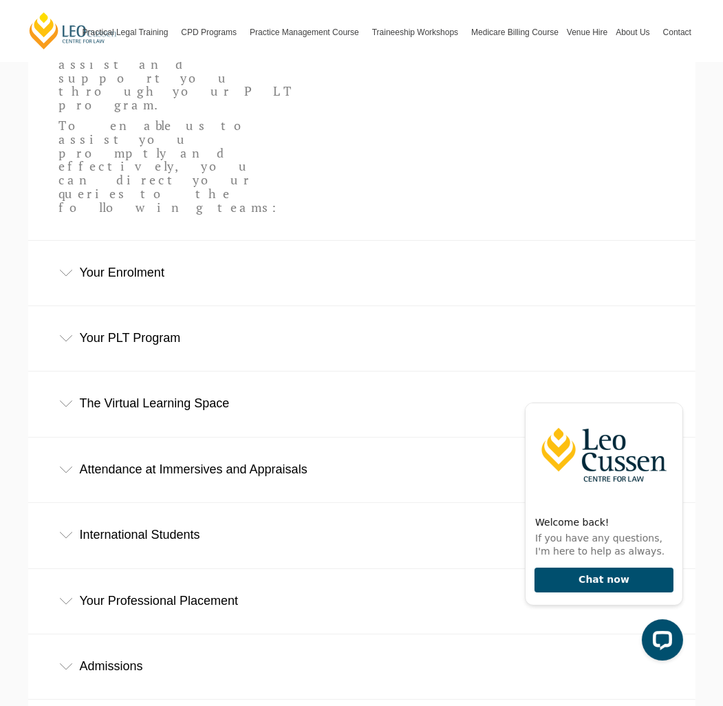 The height and width of the screenshot is (706, 723). What do you see at coordinates (362, 272) in the screenshot?
I see `div: Your Enrolment` at bounding box center [362, 272].